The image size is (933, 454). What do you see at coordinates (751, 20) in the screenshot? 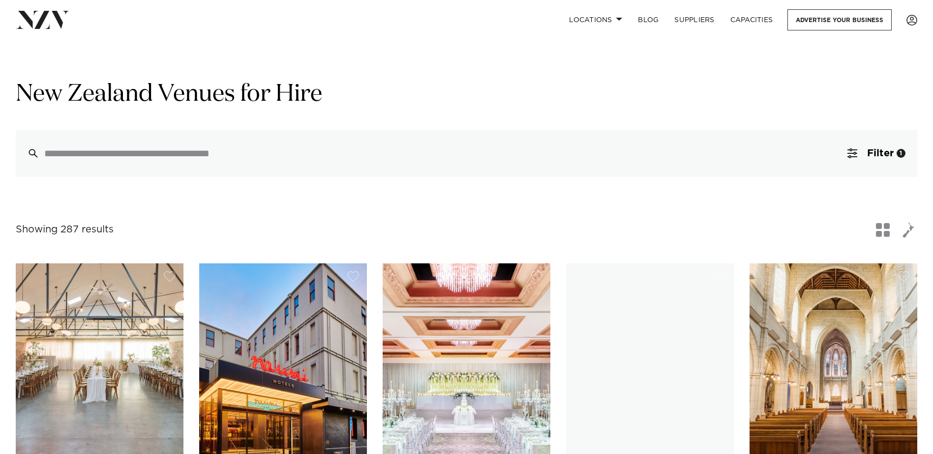
I see `a: Capacities` at bounding box center [751, 20].